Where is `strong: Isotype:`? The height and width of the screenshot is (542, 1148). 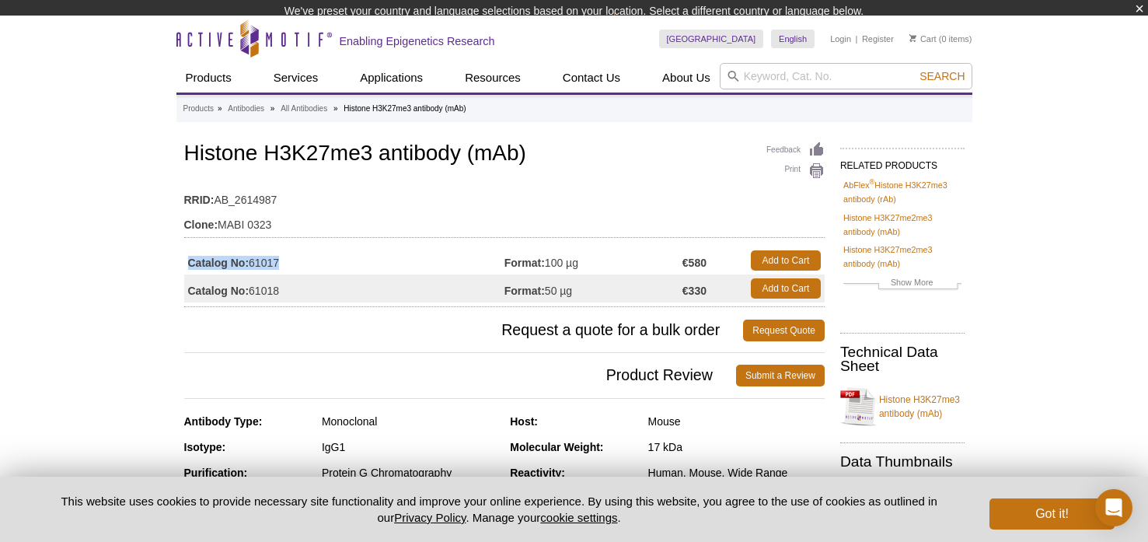 strong: Isotype: is located at coordinates (205, 447).